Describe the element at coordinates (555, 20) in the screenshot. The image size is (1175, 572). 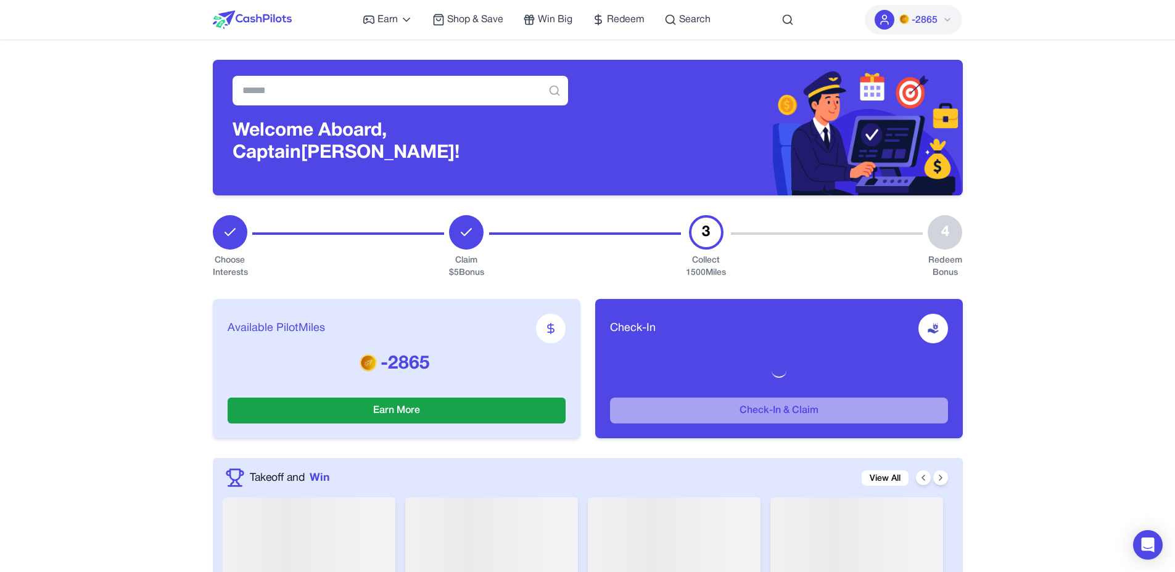
I see `span: Win Big` at that location.